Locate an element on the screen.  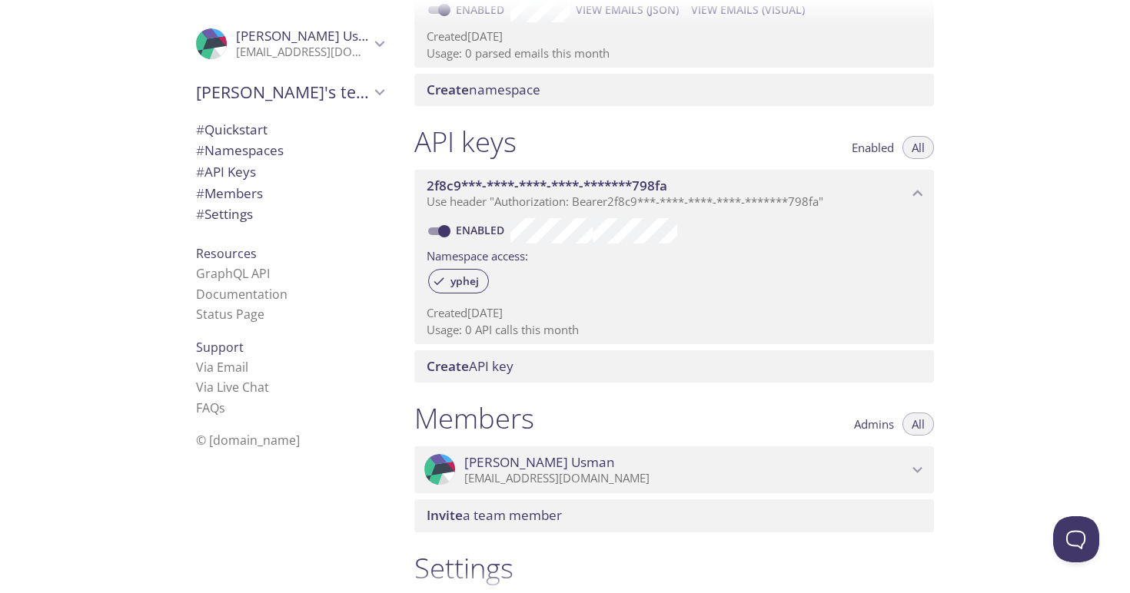
p: Usage: 0 API calls this month is located at coordinates (674, 330).